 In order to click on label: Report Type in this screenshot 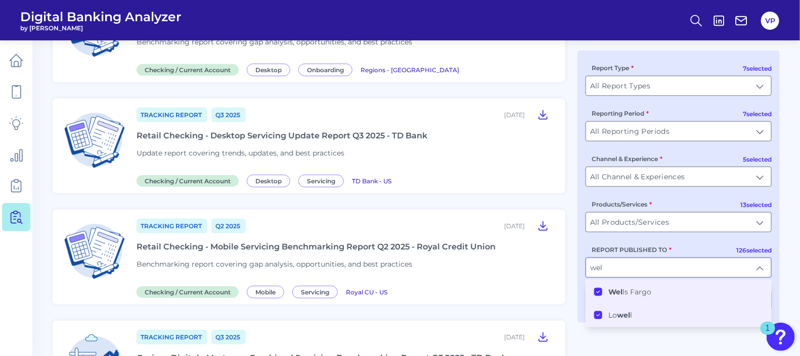, I will do `click(612, 68)`.